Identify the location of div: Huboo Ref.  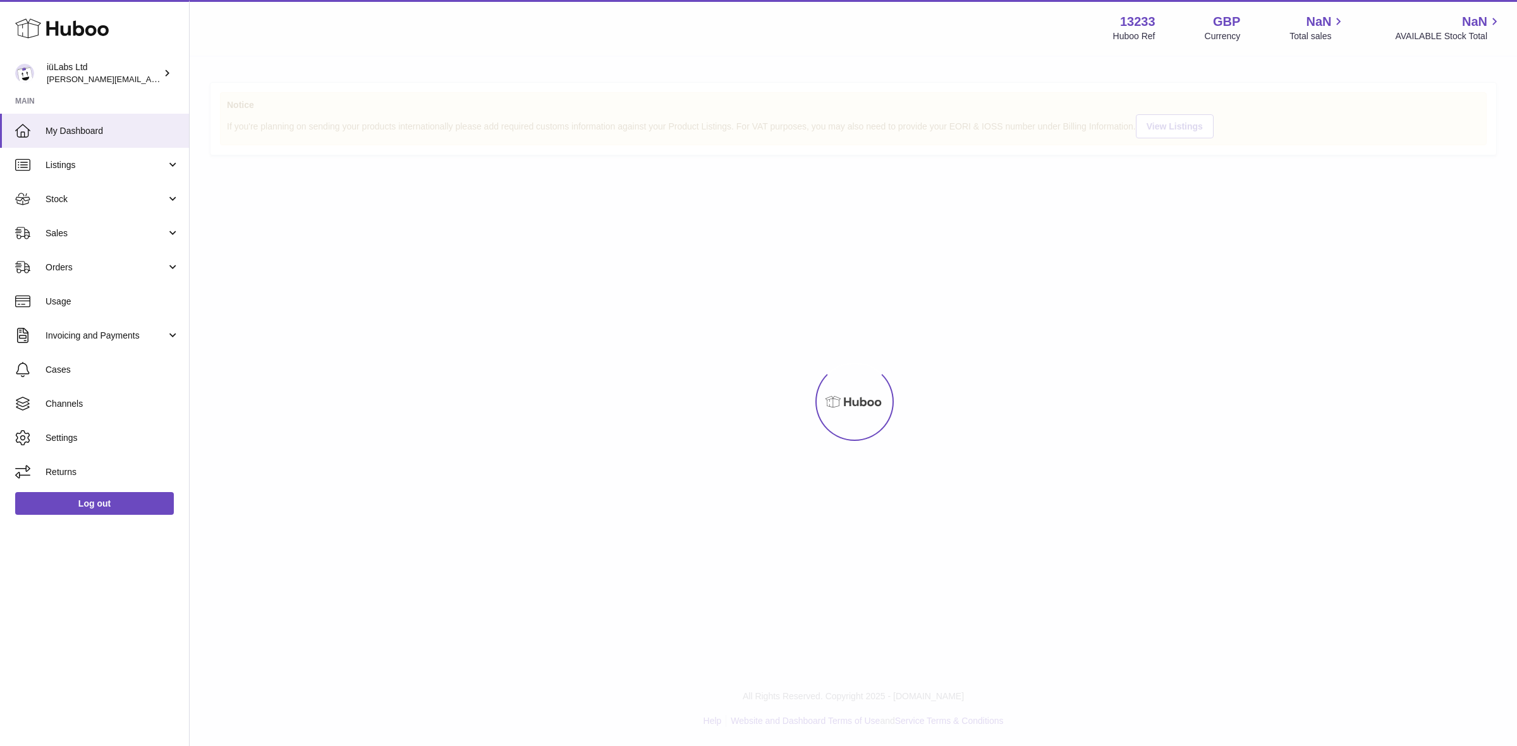
(1134, 36).